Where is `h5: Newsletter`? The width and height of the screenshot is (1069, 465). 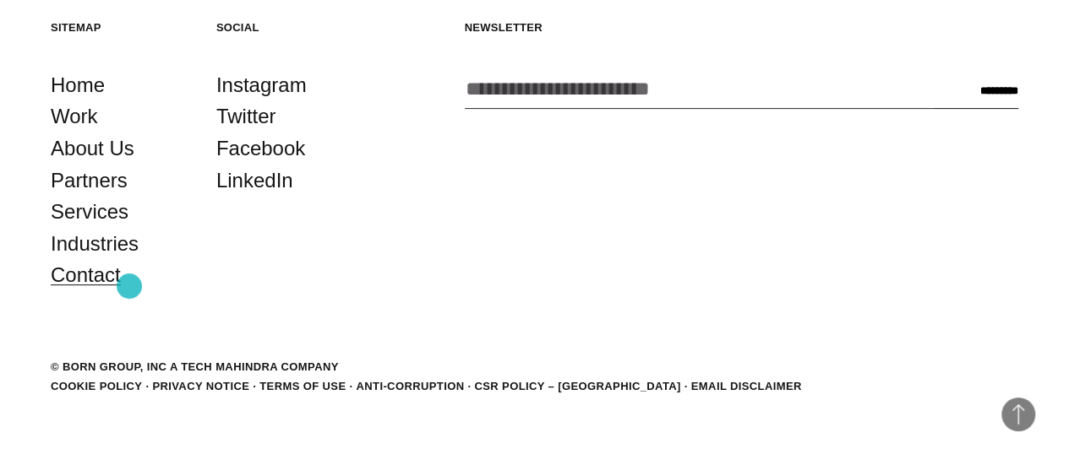
h5: Newsletter is located at coordinates (741, 27).